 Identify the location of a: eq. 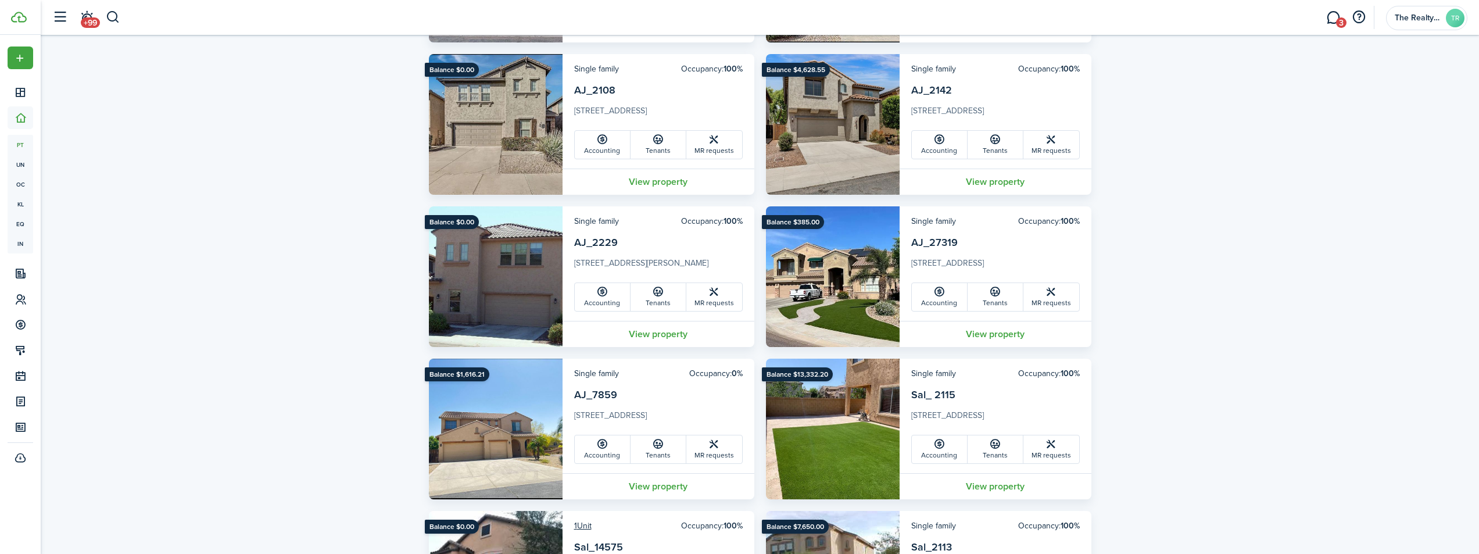
(20, 224).